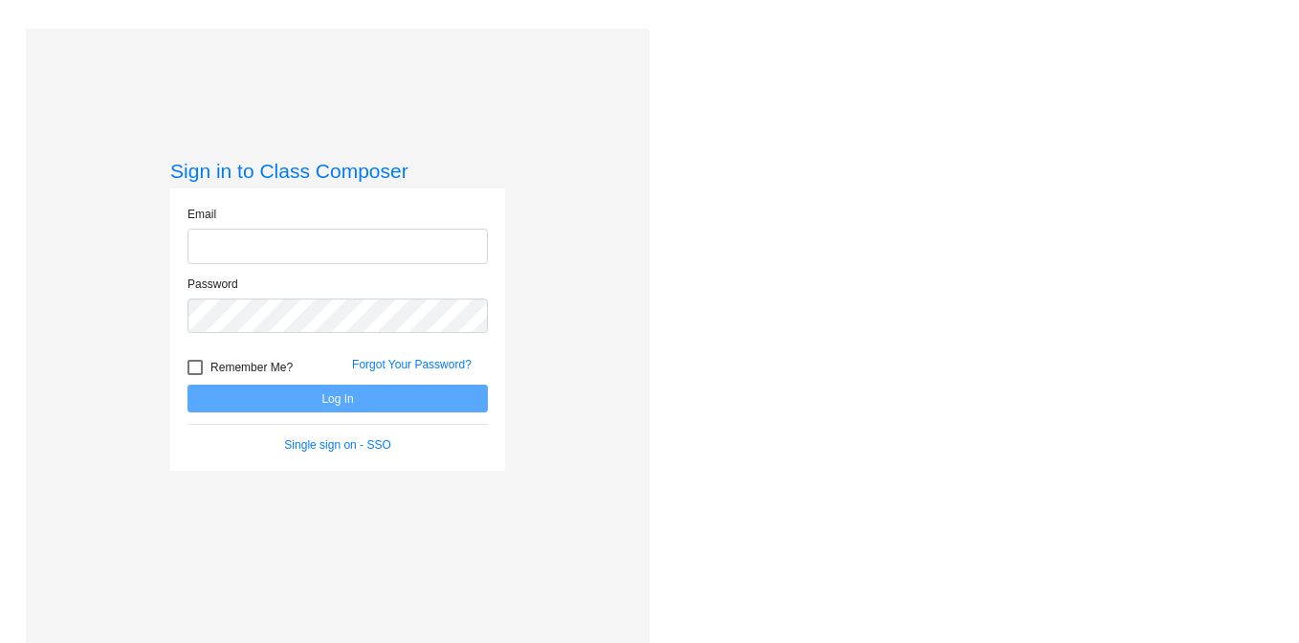 Image resolution: width=1299 pixels, height=643 pixels. Describe the element at coordinates (252, 367) in the screenshot. I see `span: Remember Me?` at that location.